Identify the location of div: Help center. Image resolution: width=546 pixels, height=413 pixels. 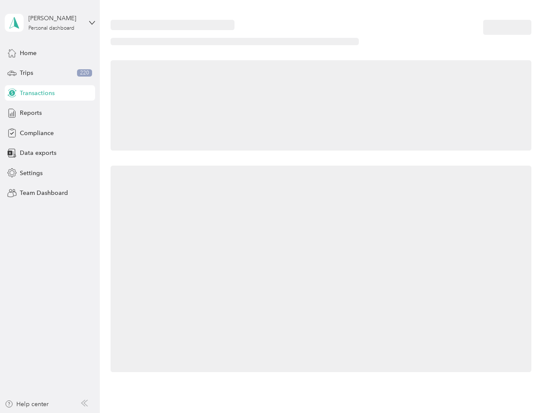
(27, 404).